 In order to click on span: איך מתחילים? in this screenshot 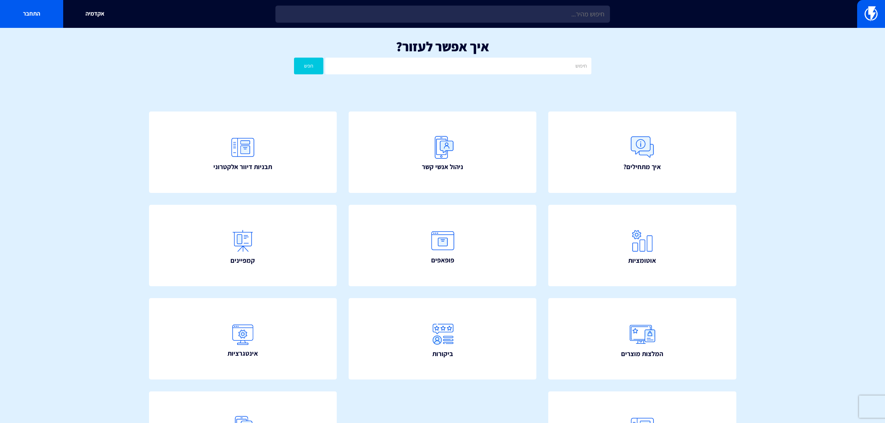, I will do `click(642, 167)`.